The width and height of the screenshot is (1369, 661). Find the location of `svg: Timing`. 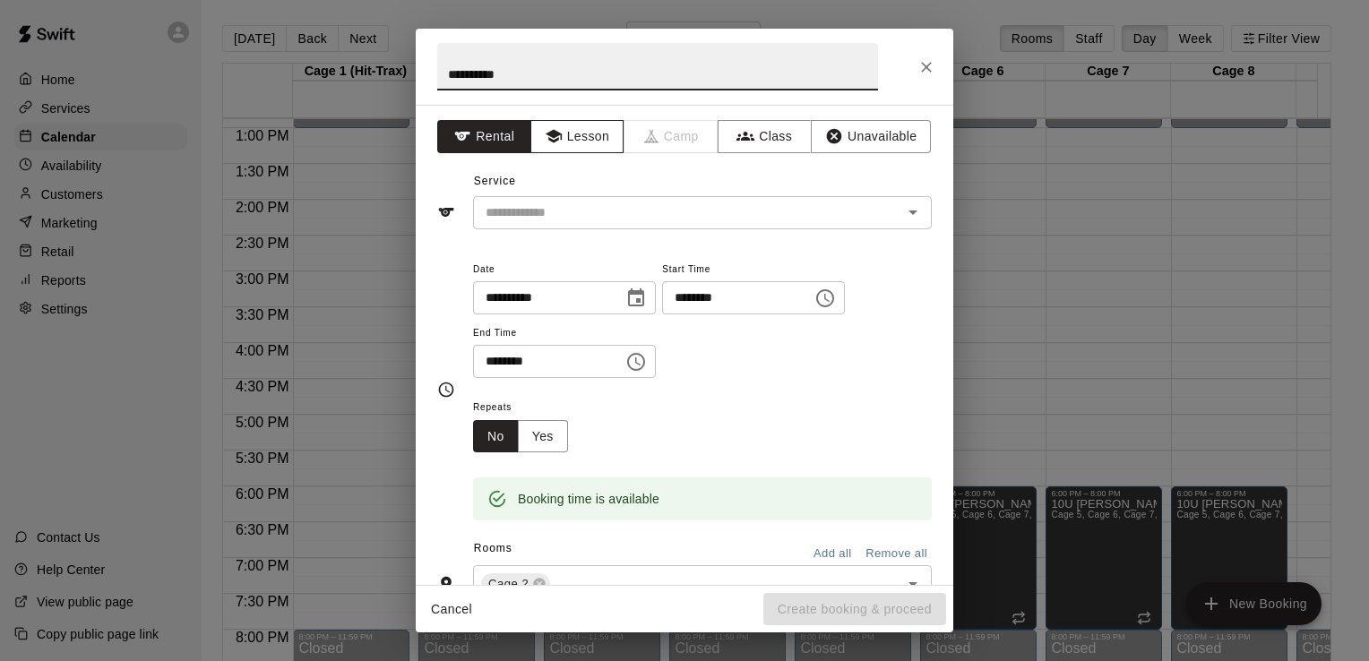

svg: Timing is located at coordinates (446, 390).